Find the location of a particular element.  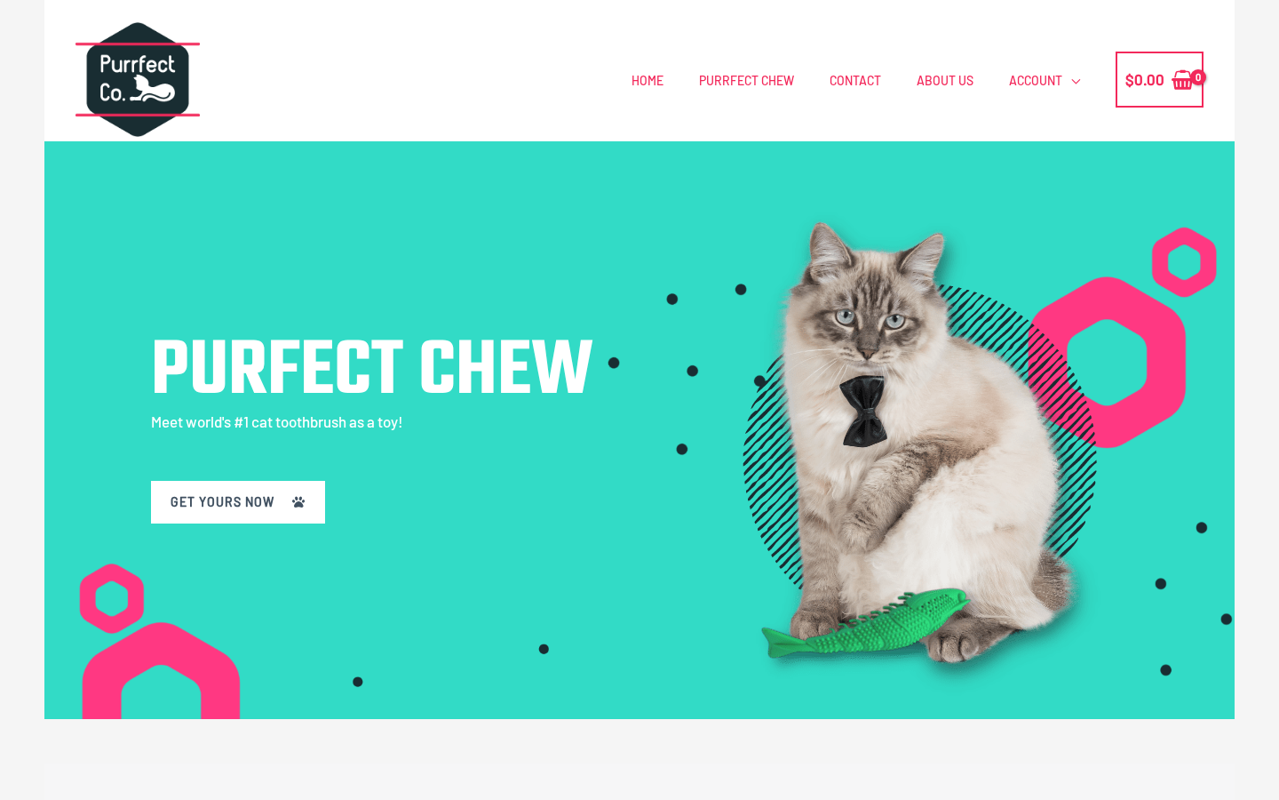

a: Home is located at coordinates (648, 81).